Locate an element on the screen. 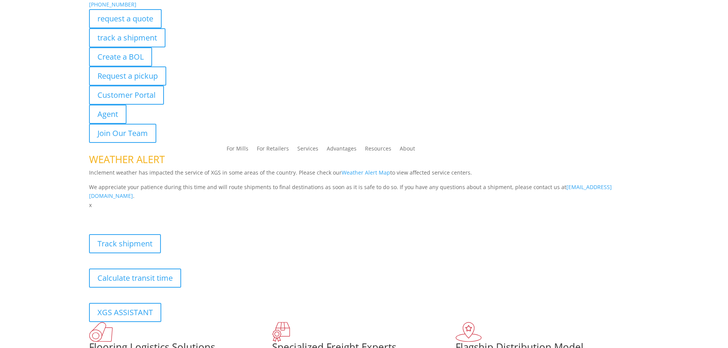  img: xgs-icon-focused-on-flooring-red is located at coordinates (281, 332).